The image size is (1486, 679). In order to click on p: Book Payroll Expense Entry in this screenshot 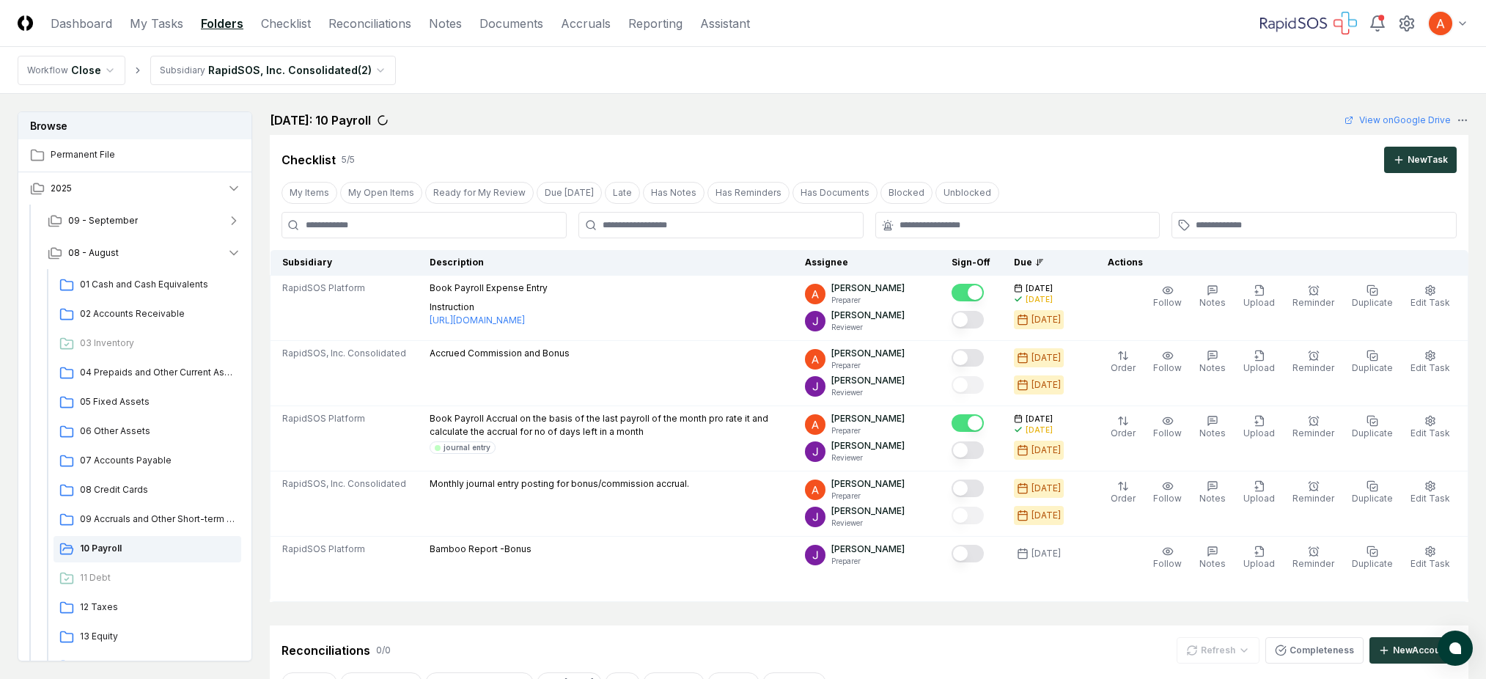, I will do `click(488, 288)`.